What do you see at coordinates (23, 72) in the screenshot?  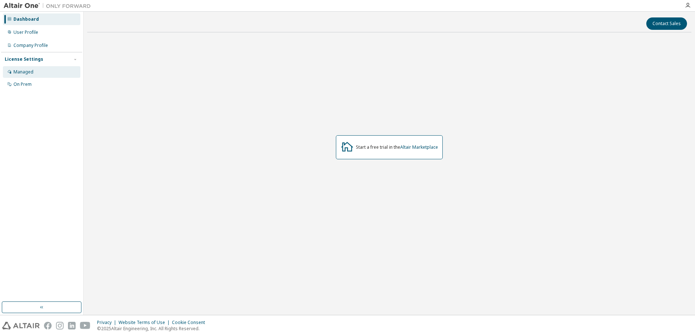 I see `div: Managed` at bounding box center [23, 72].